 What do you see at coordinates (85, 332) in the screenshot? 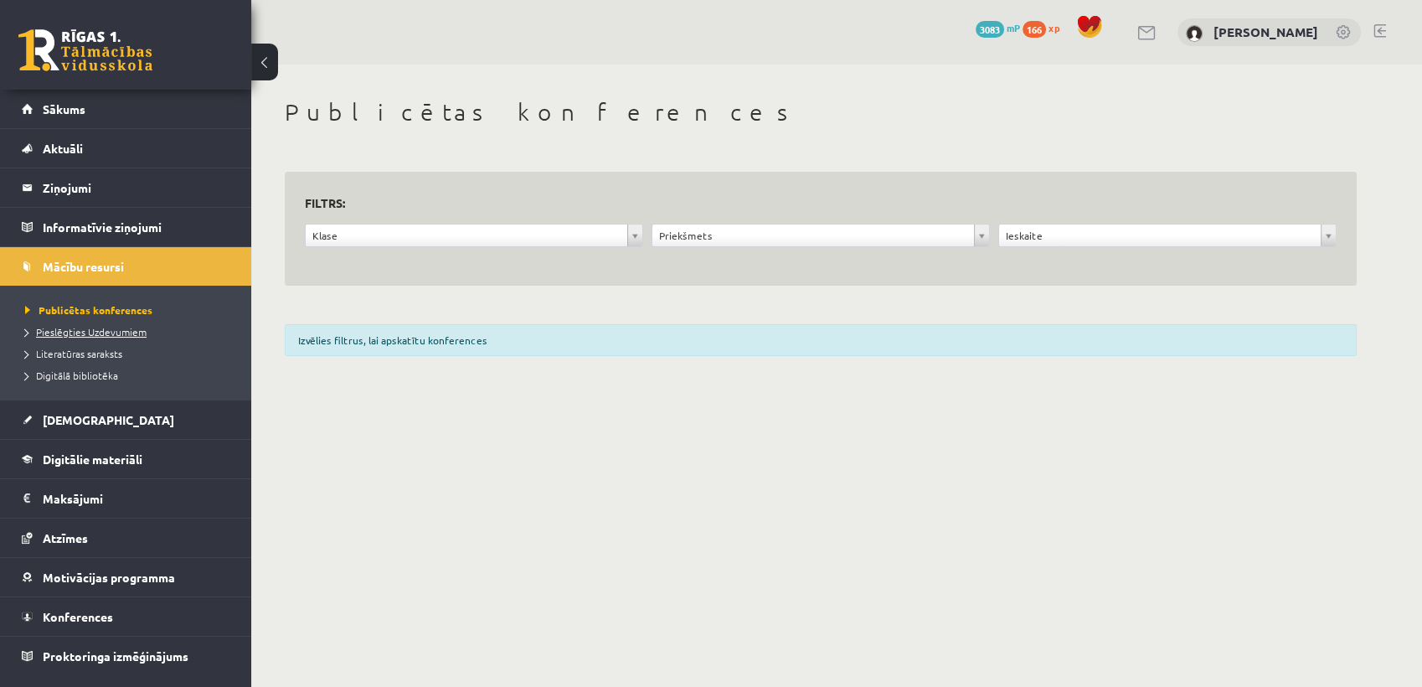
I see `span: Pieslēgties Uzdevumiem` at bounding box center [85, 332].